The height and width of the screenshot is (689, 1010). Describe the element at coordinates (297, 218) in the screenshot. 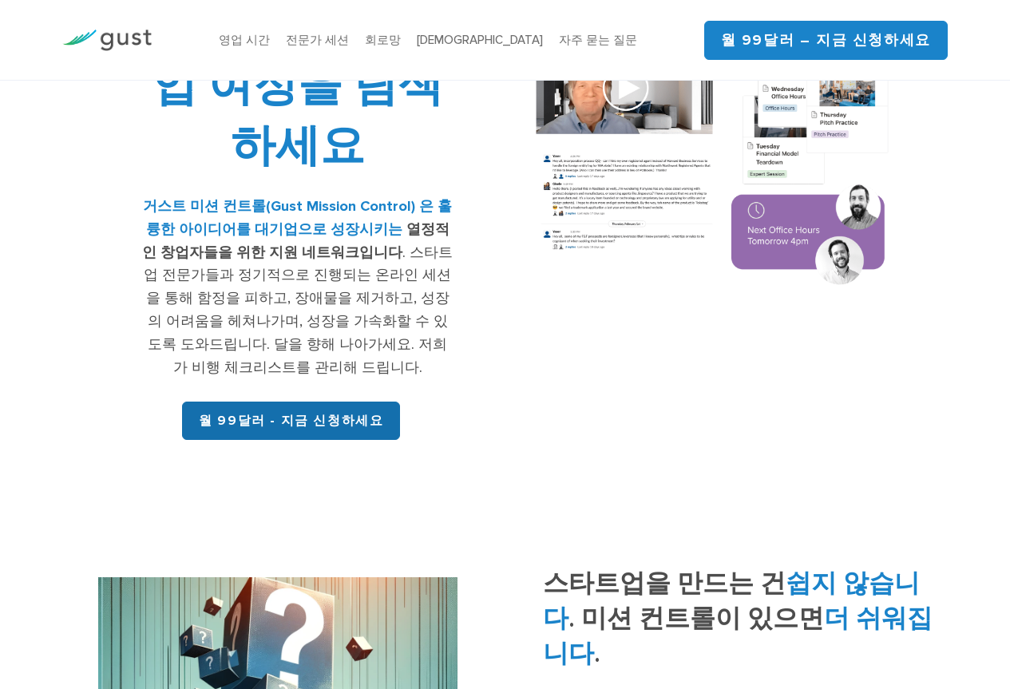

I see `font: 거스트 미션 컨트롤(Gust Mission Control) 은 훌륭한 아이디어를 대기업으로 성장시키는` at that location.